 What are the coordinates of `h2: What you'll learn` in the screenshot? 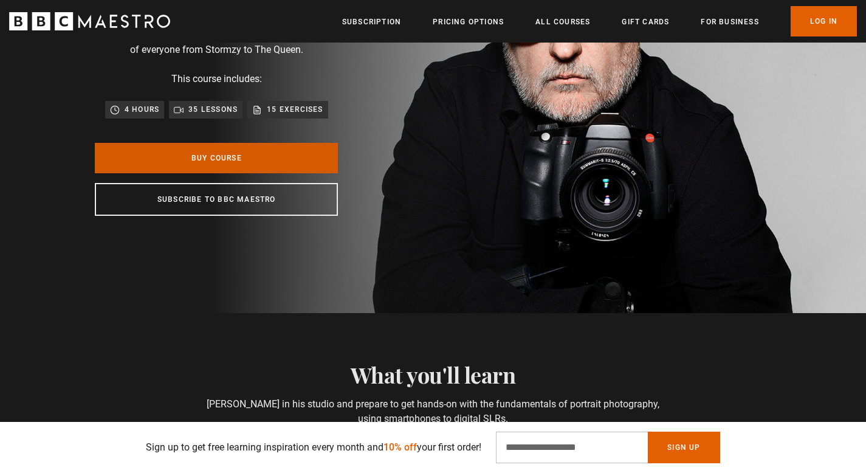 It's located at (433, 374).